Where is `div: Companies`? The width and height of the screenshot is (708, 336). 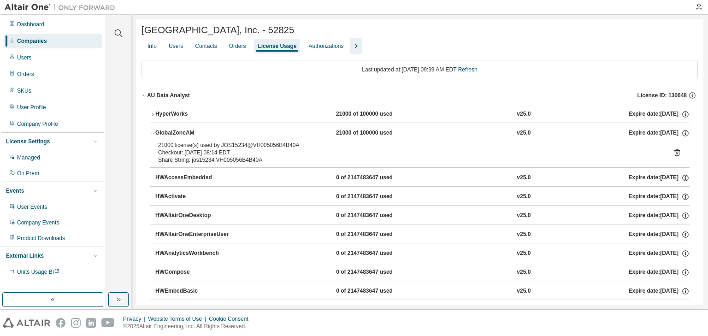 div: Companies is located at coordinates (32, 41).